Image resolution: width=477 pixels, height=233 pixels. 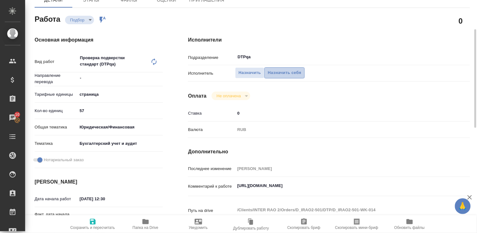 I want to click on button: Не оплачена, so click(x=229, y=96).